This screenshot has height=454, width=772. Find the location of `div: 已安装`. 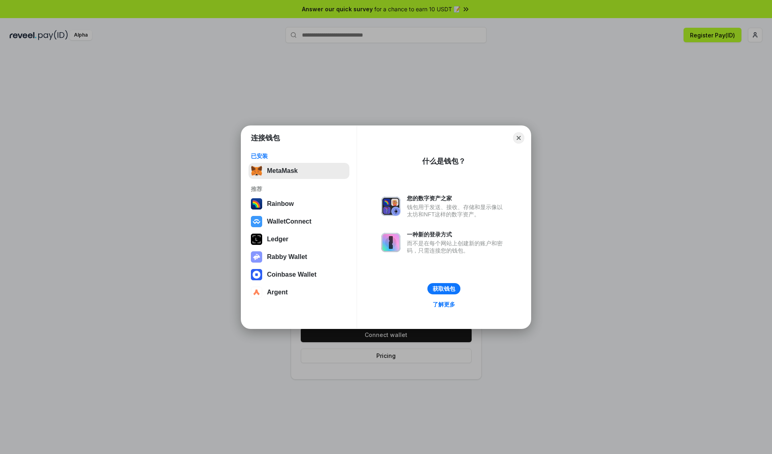

div: 已安装 is located at coordinates (299, 156).